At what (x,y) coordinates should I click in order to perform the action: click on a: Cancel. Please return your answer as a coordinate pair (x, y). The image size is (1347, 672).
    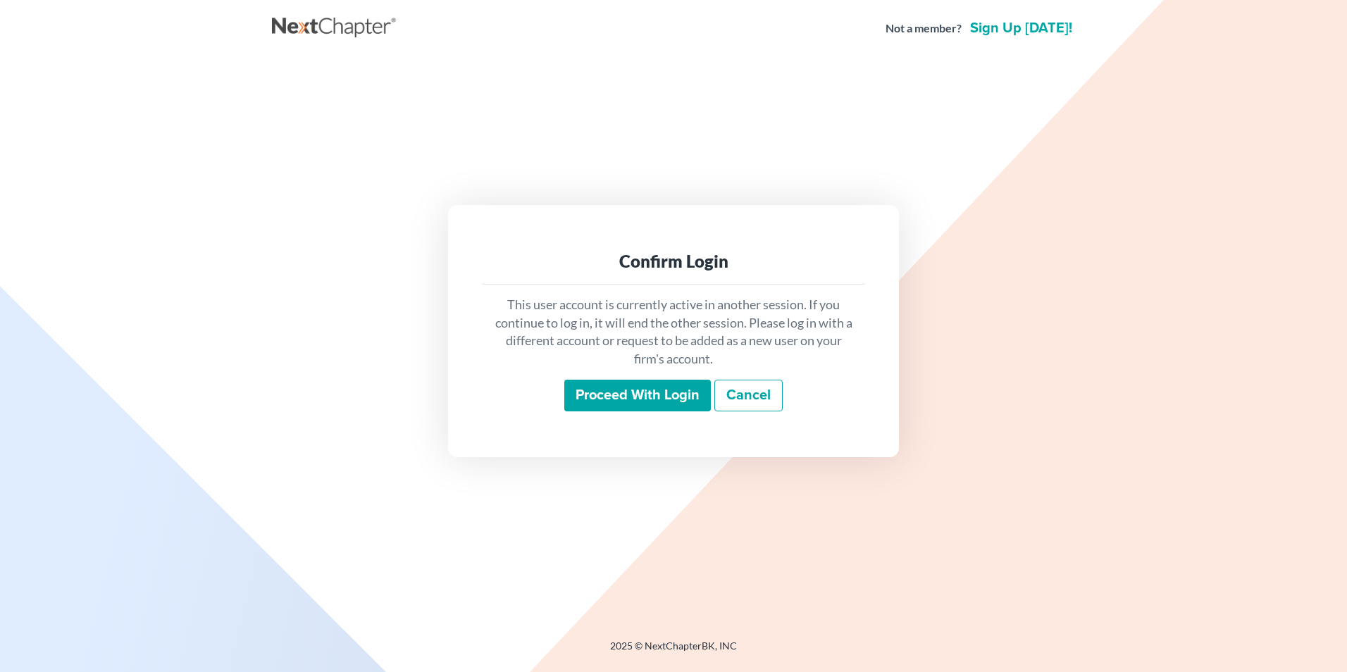
    Looking at the image, I should click on (748, 396).